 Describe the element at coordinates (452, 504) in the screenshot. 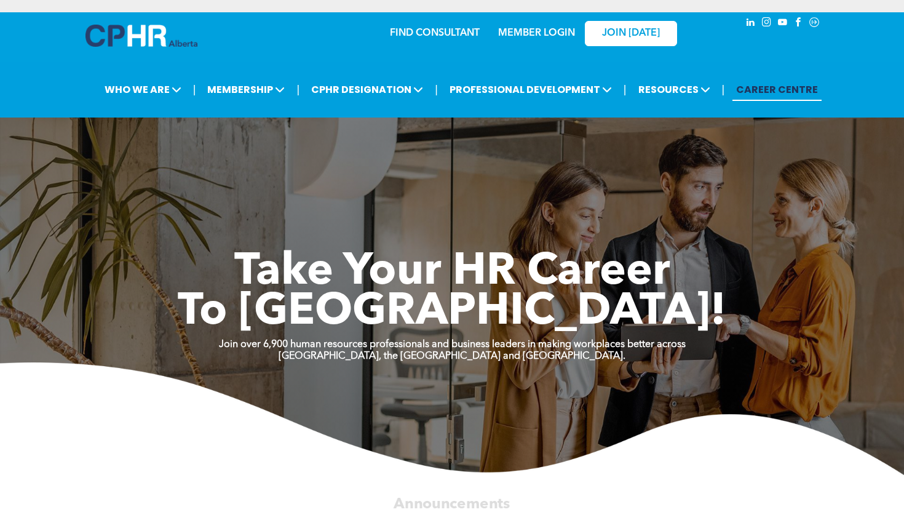

I see `span: Announcements` at that location.